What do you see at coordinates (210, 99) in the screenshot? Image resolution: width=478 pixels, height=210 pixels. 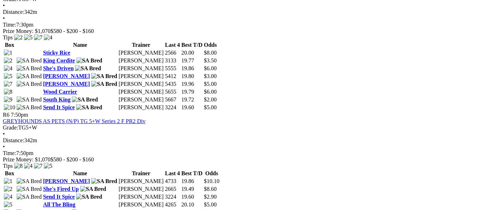 I see `span: $2.00` at bounding box center [210, 99].